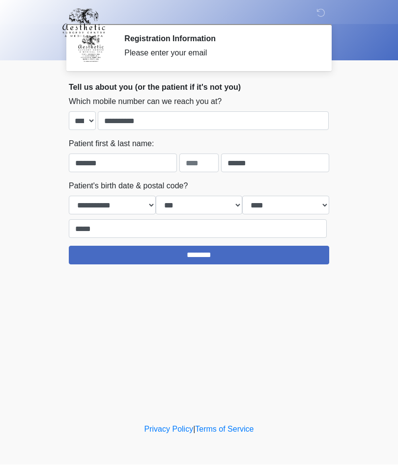 The image size is (398, 465). Describe the element at coordinates (128, 187) in the screenshot. I see `label: Patient's birth date & postal code?` at that location.